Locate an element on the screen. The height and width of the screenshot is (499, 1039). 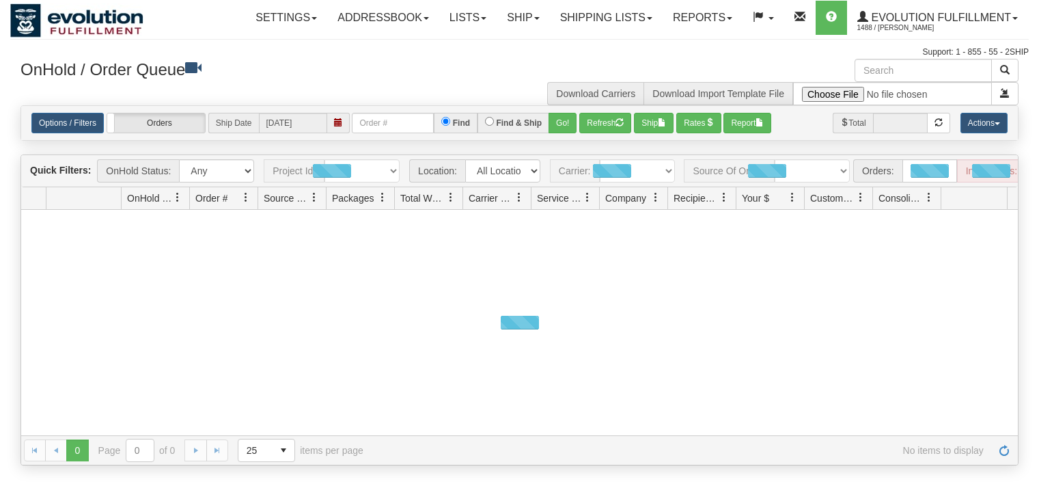
span: Total Weight is located at coordinates (423, 198).